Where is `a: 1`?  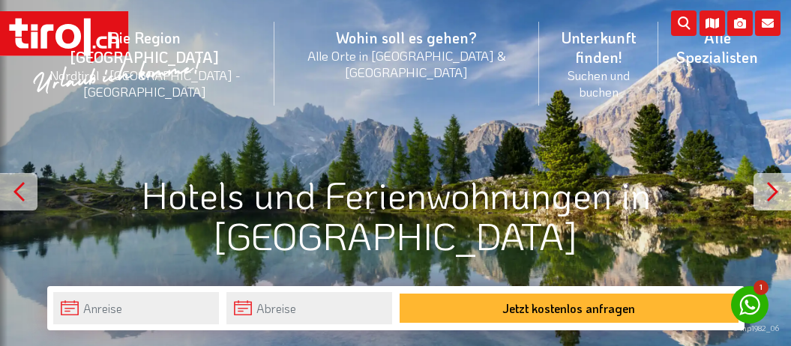 a: 1 is located at coordinates (750, 305).